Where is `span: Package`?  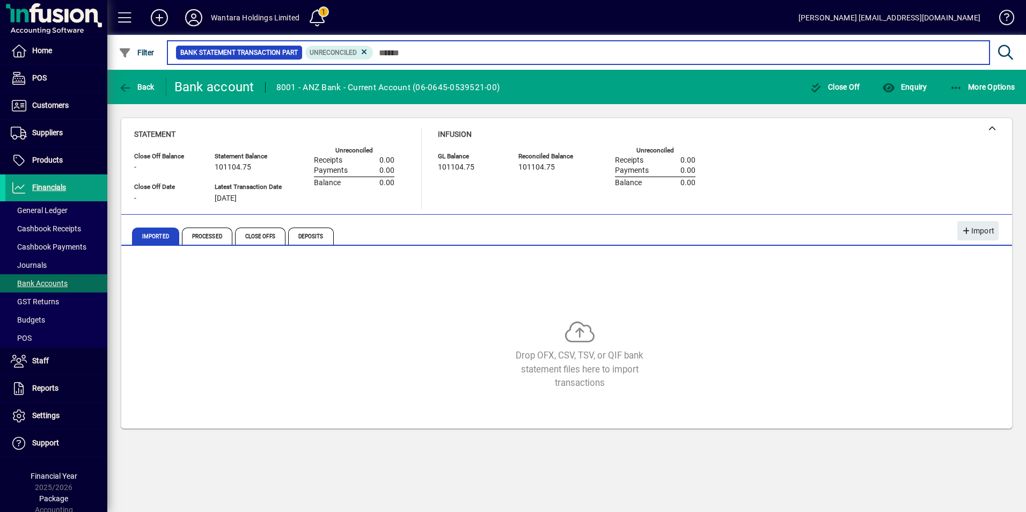 span: Package is located at coordinates (54, 499).